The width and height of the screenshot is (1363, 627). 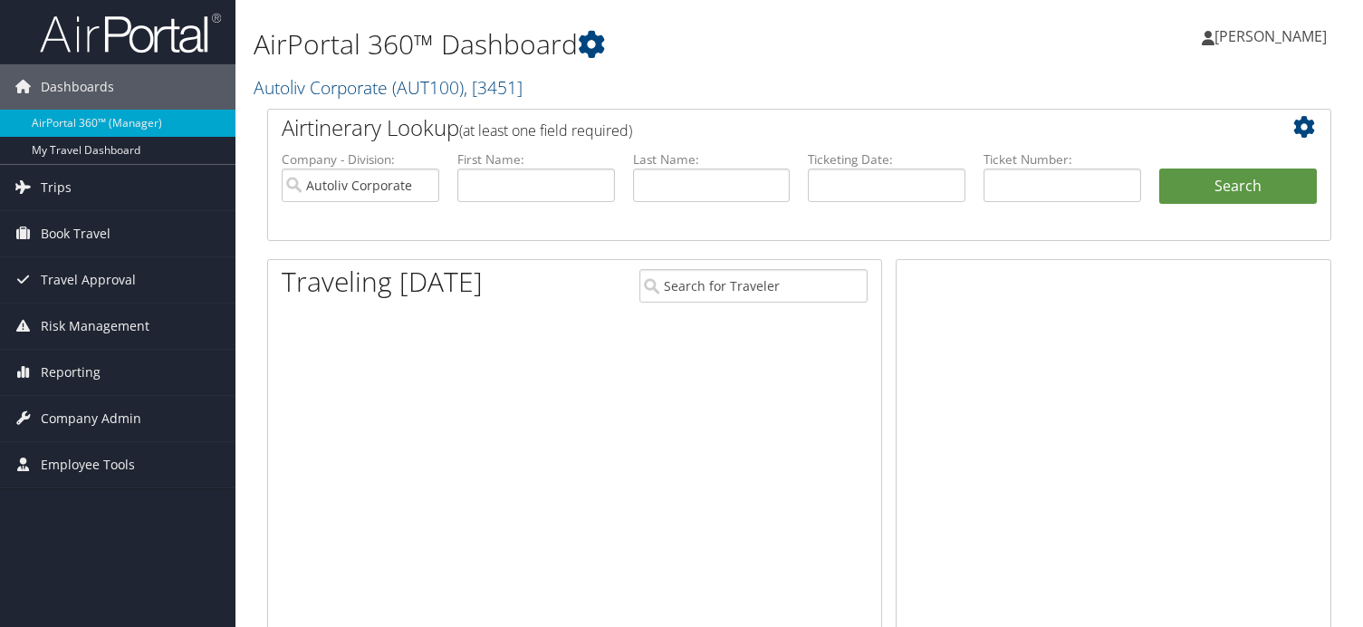 I want to click on button: Search, so click(x=1238, y=187).